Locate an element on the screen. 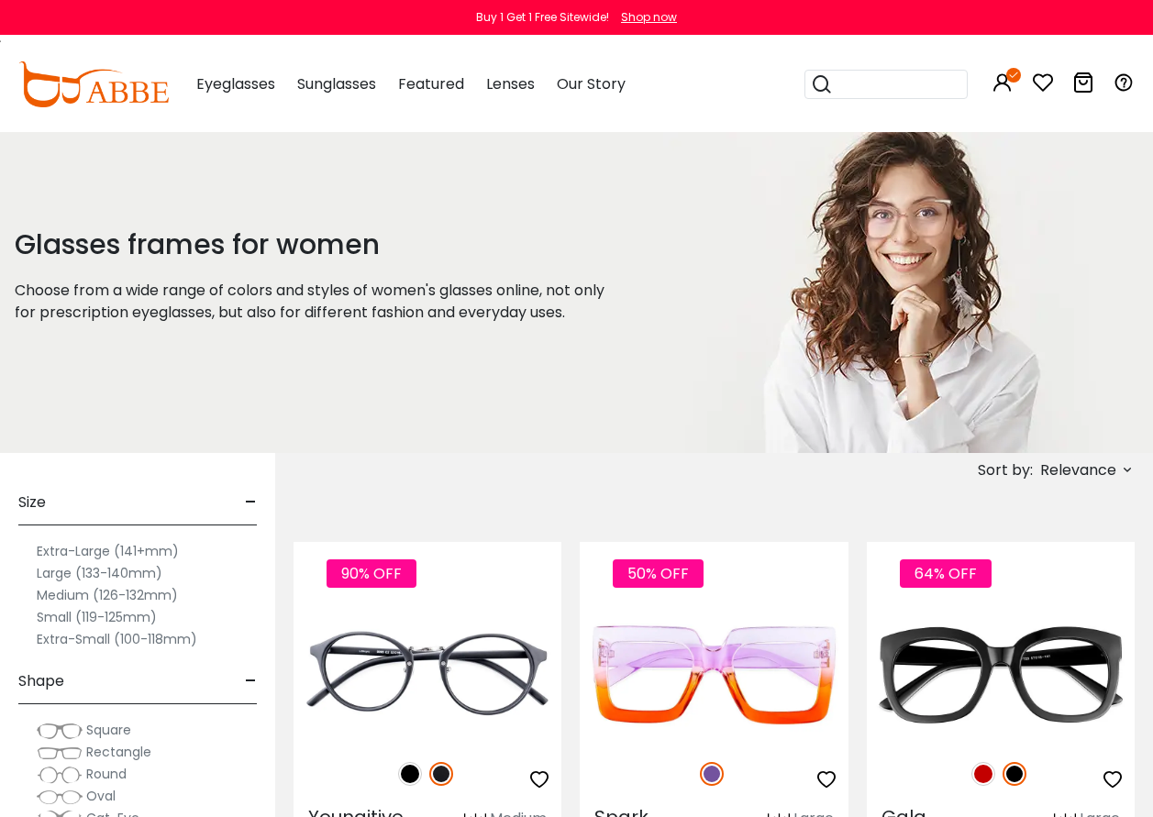 The width and height of the screenshot is (1153, 817). img: Round.png is located at coordinates (60, 775).